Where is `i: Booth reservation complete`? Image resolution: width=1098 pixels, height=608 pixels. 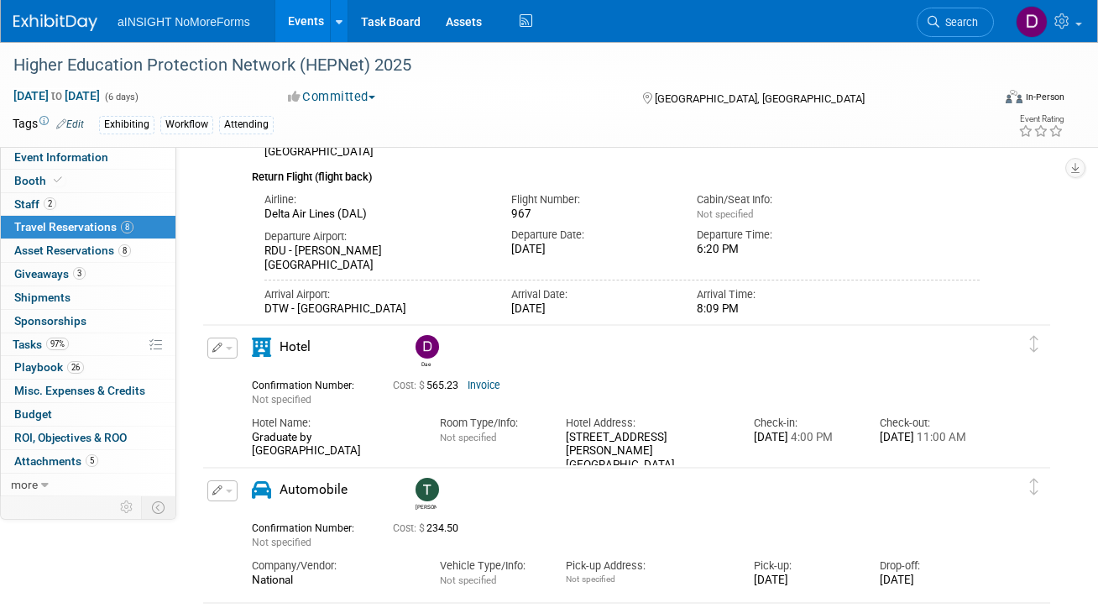
i: Booth reservation complete is located at coordinates (58, 180).